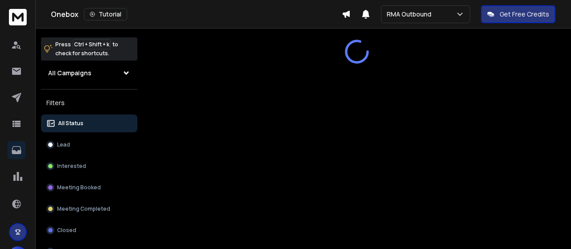 The width and height of the screenshot is (571, 249). What do you see at coordinates (79, 188) in the screenshot?
I see `p: Meeting Booked` at bounding box center [79, 188].